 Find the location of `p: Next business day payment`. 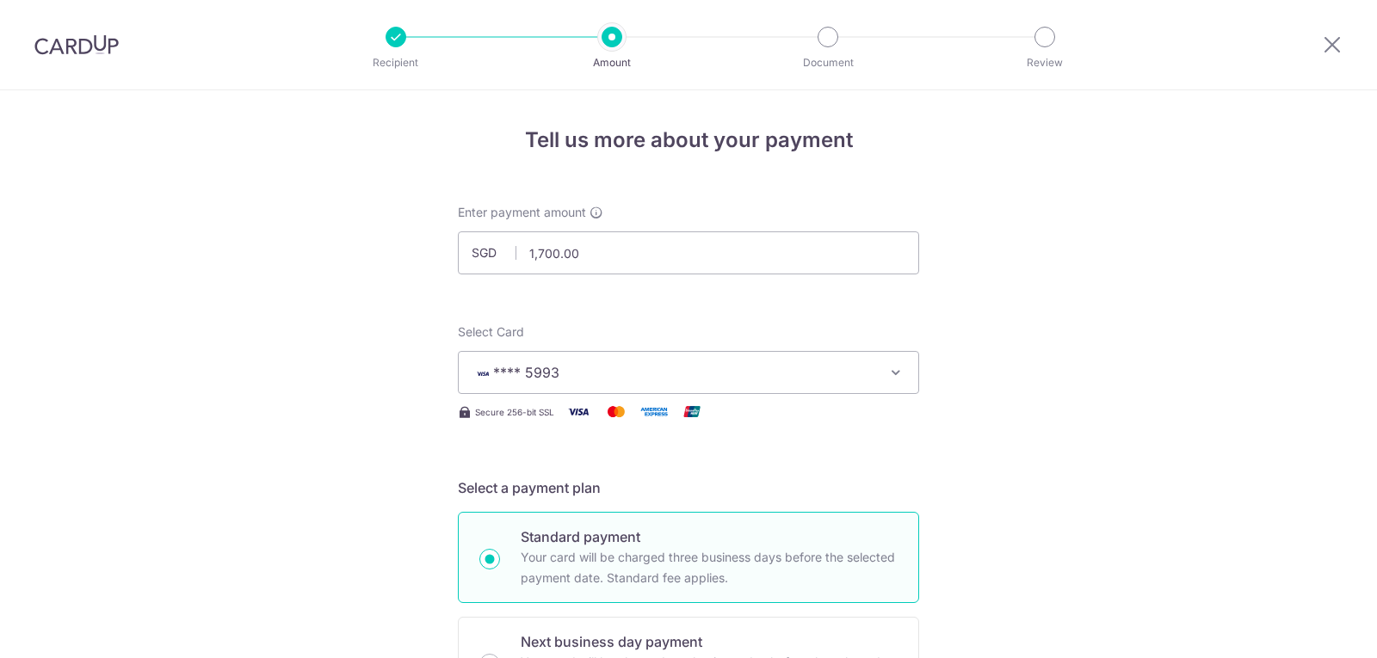

p: Next business day payment is located at coordinates (709, 642).